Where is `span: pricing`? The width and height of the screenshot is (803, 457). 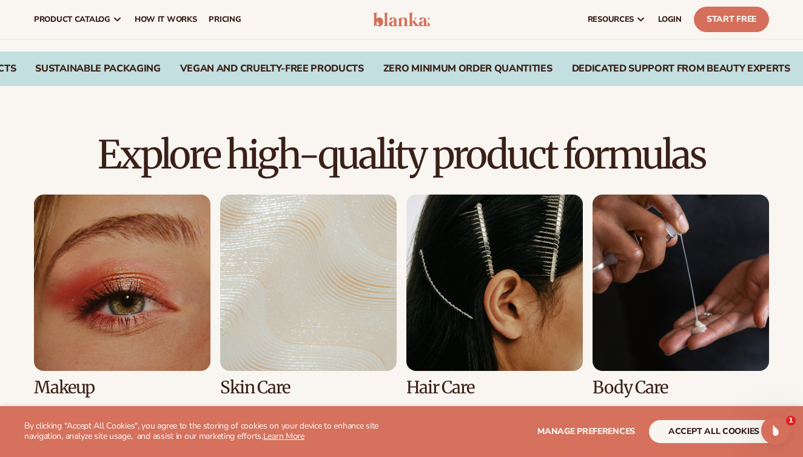 span: pricing is located at coordinates (224, 19).